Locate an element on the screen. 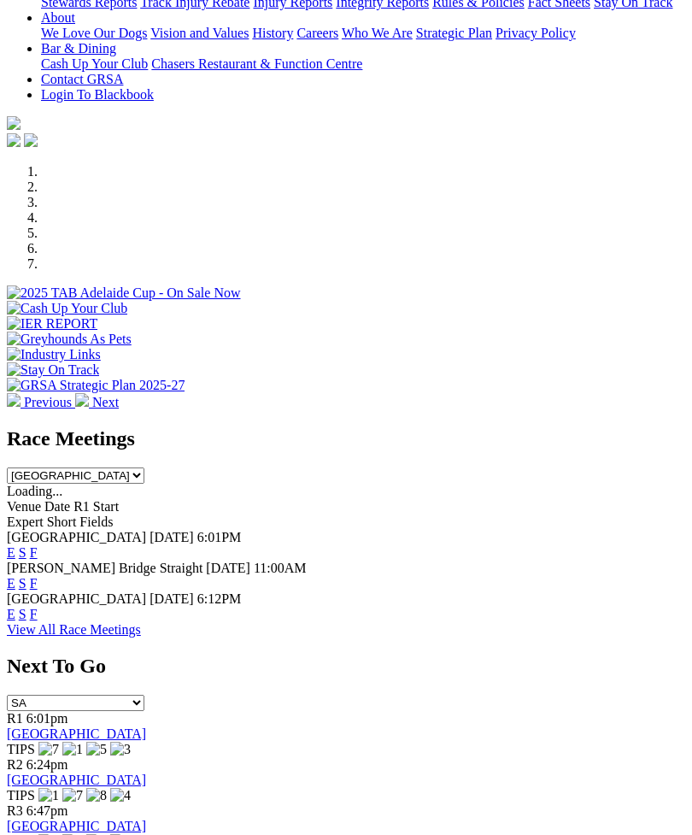 This screenshot has width=692, height=835. img: chevron-left-pager-white.svg is located at coordinates (14, 400).